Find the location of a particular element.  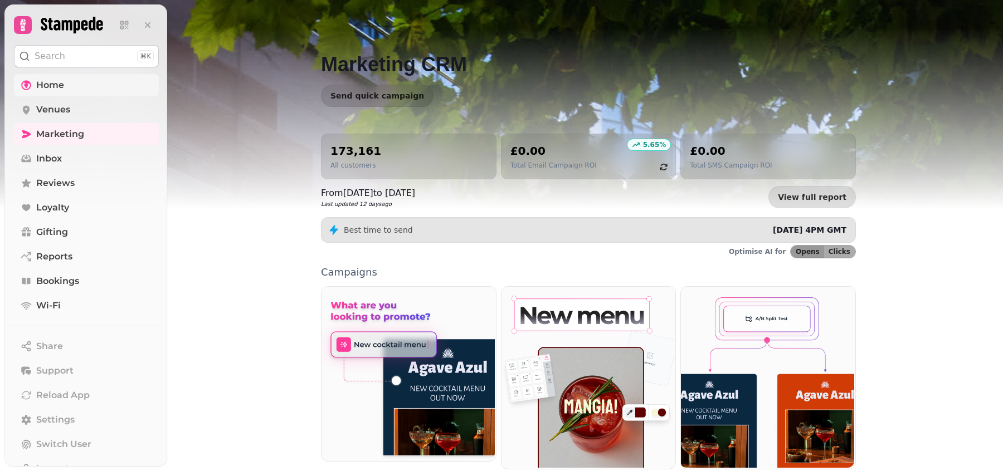

p: All customers is located at coordinates (356, 166).